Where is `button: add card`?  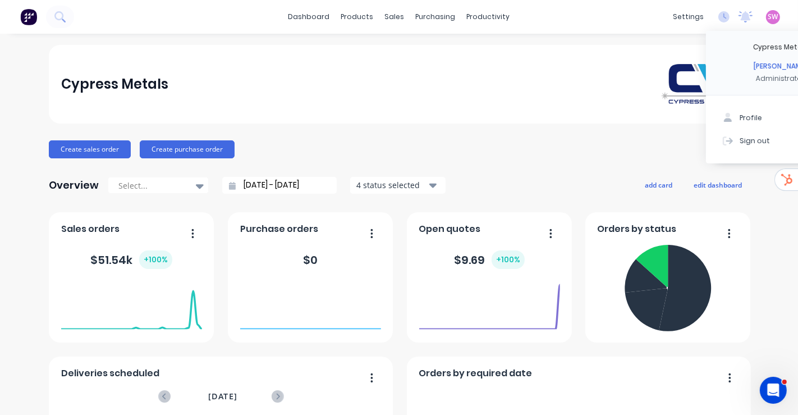 button: add card is located at coordinates (658, 185).